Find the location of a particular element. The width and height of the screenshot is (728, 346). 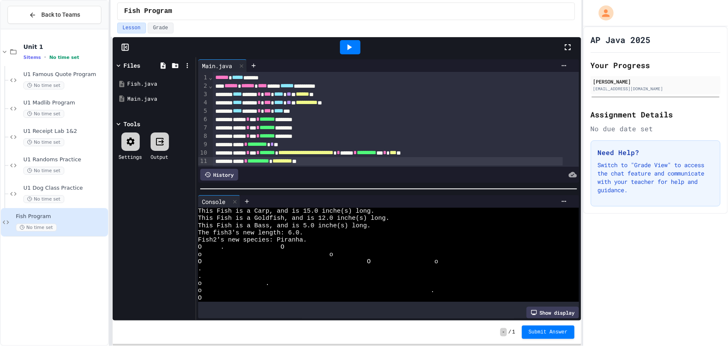

span: Fish2's new species: Piranha. is located at coordinates (252, 240).